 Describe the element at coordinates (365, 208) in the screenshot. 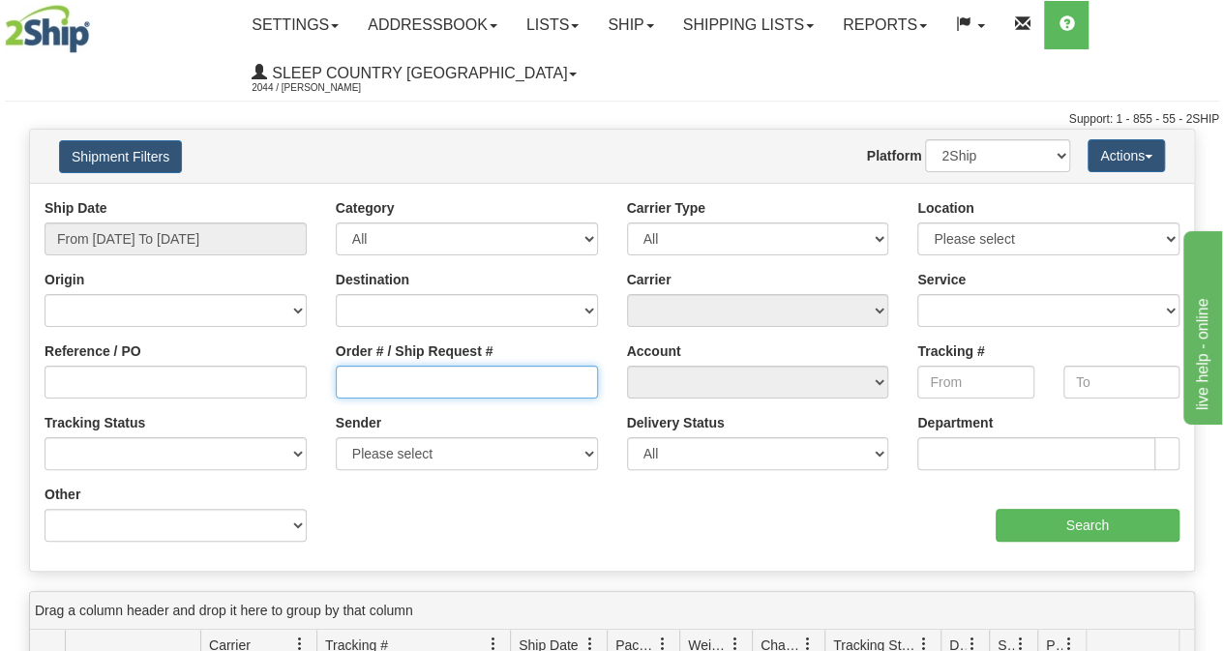

I see `label: Category` at that location.